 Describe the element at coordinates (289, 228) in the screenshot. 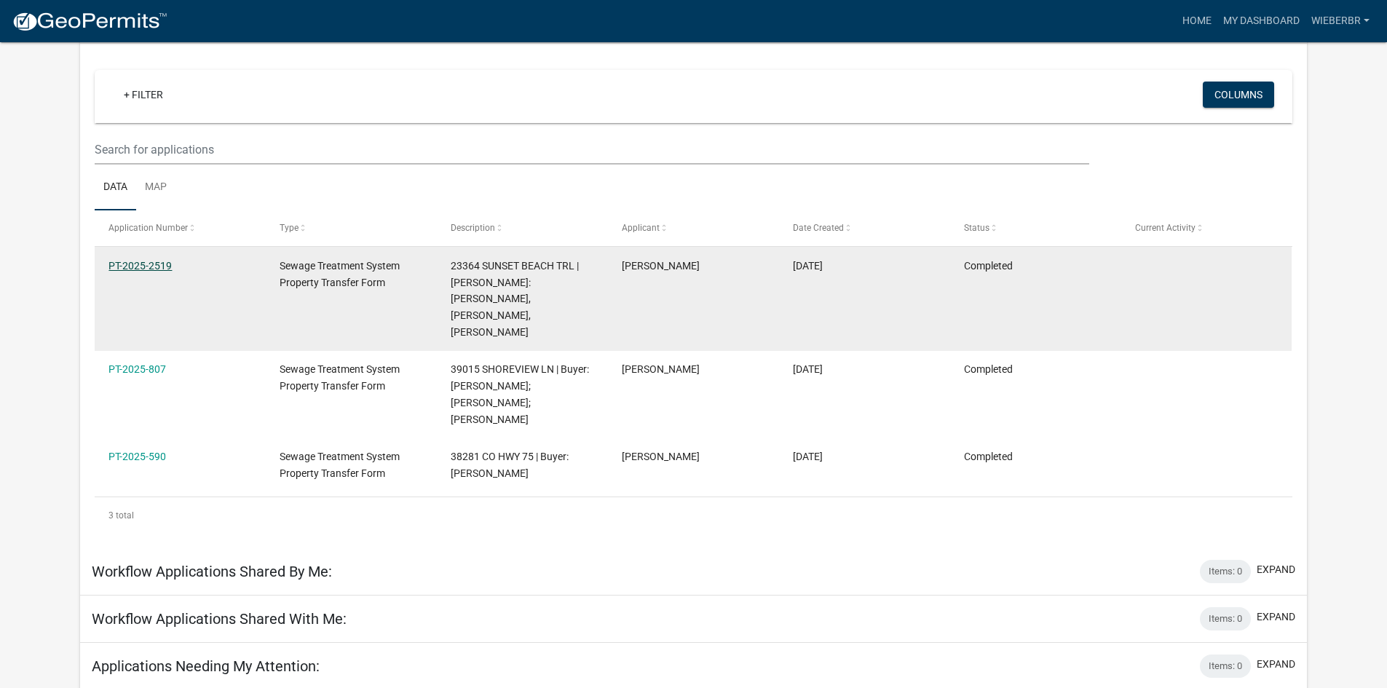

I see `span: Type` at that location.